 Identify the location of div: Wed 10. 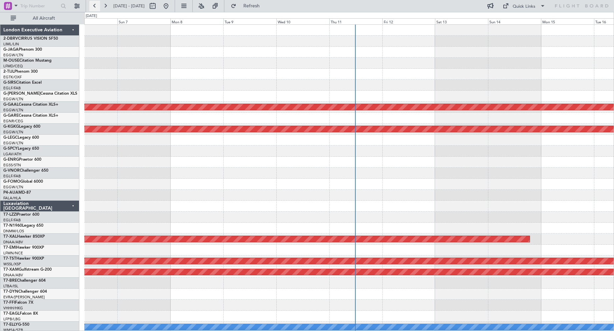
(303, 21).